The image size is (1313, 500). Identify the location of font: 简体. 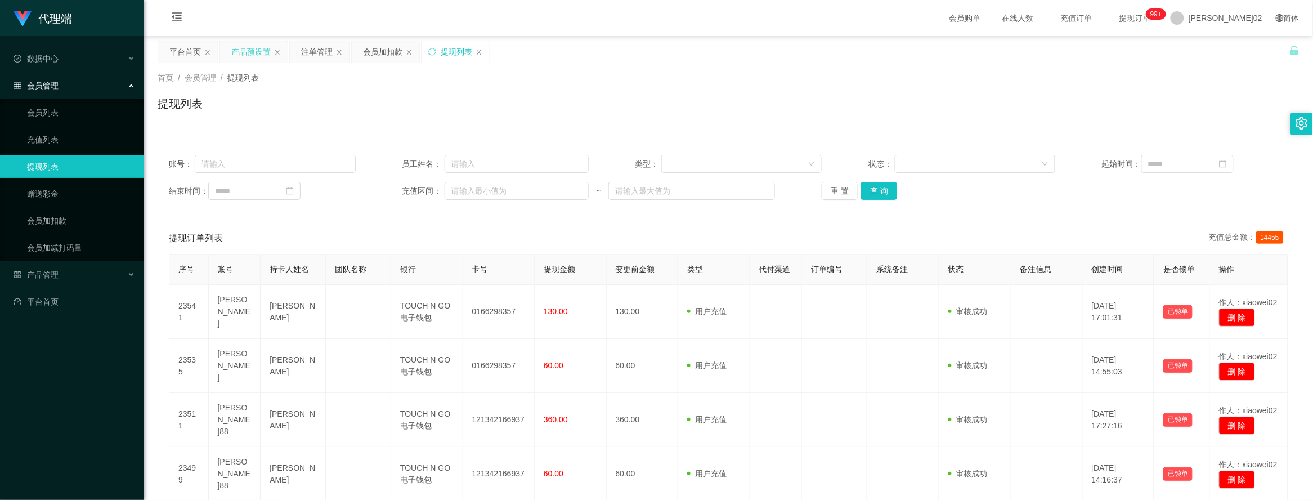
(1291, 18).